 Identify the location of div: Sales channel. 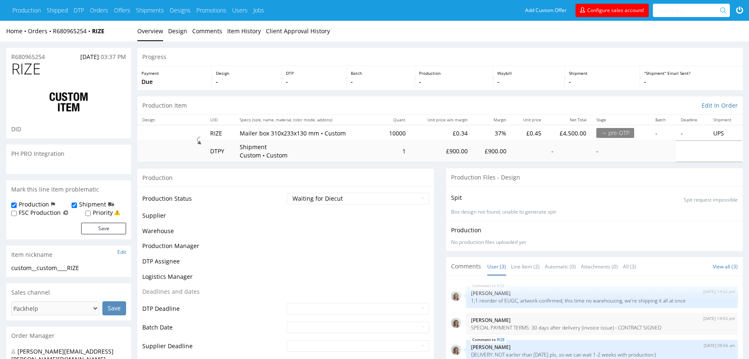
(69, 293).